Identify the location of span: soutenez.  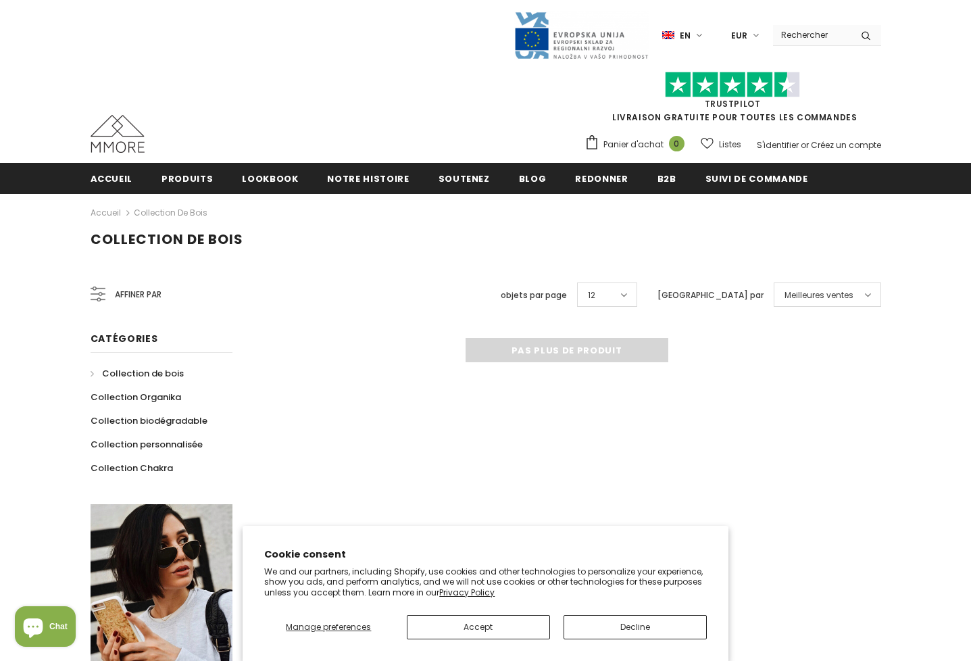
(464, 178).